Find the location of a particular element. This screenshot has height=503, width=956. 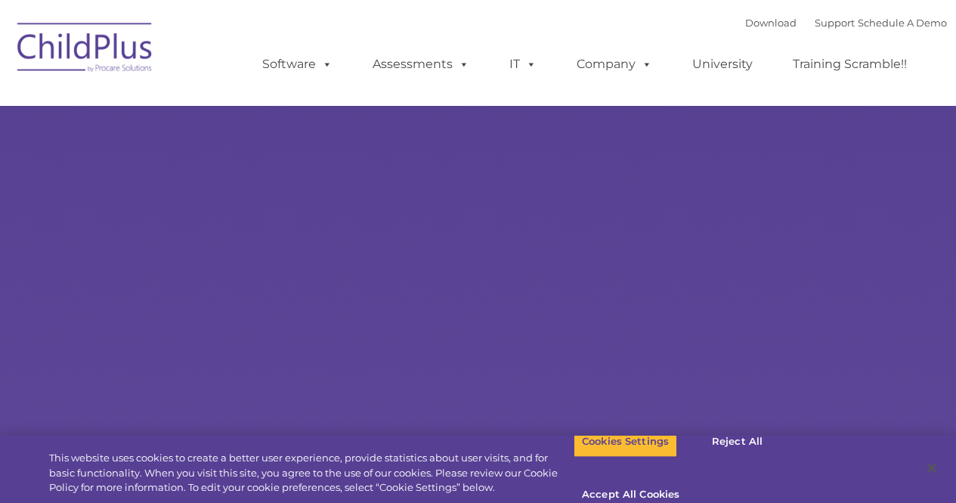

button: Reject All is located at coordinates (737, 441).